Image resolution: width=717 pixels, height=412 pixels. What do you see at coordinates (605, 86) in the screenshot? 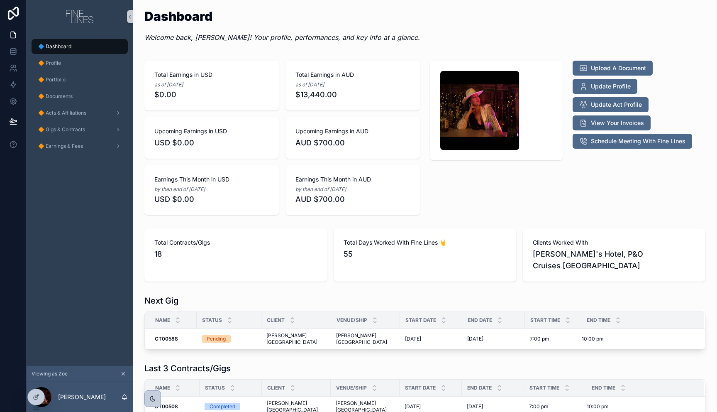
I see `button: Update Profile` at bounding box center [605, 86].